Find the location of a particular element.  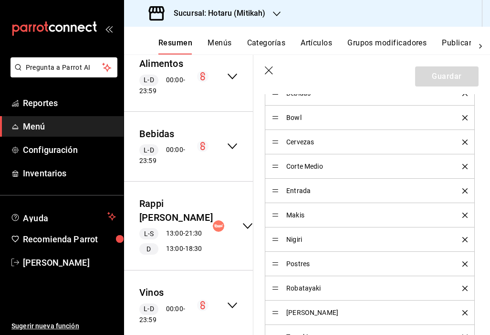

span: Menú is located at coordinates (69, 126).